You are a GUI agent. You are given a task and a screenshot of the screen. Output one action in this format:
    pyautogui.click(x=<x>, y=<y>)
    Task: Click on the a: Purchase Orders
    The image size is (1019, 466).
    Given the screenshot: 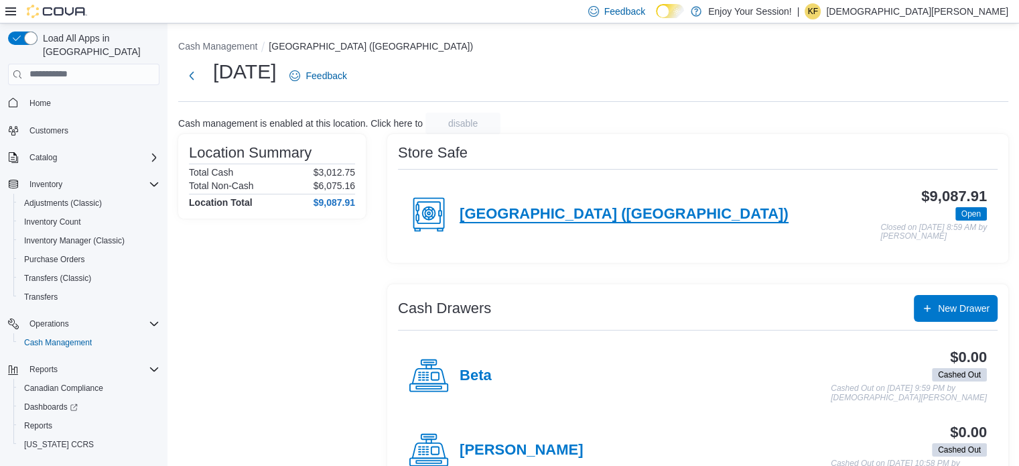 What is the action you would take?
    pyautogui.click(x=54, y=259)
    